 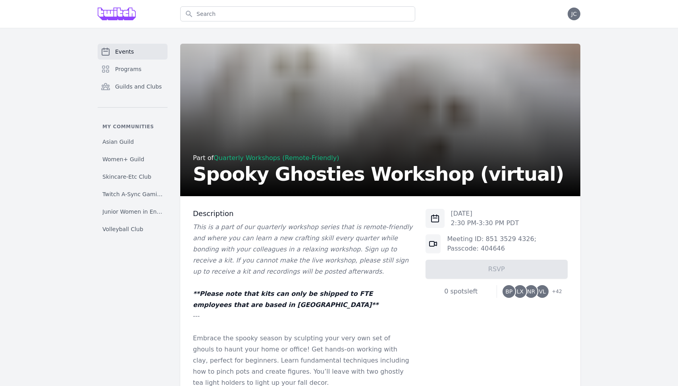 I want to click on span: JC, so click(x=574, y=14).